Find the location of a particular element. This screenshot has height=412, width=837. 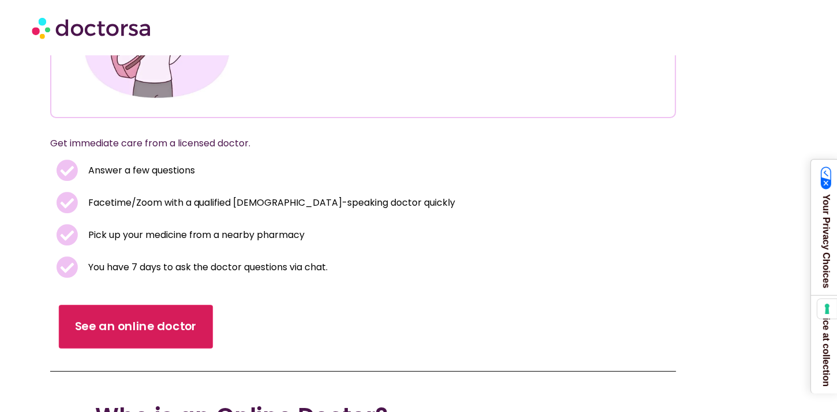

p: Get immediate care from a licensed doctor. is located at coordinates (349, 144).